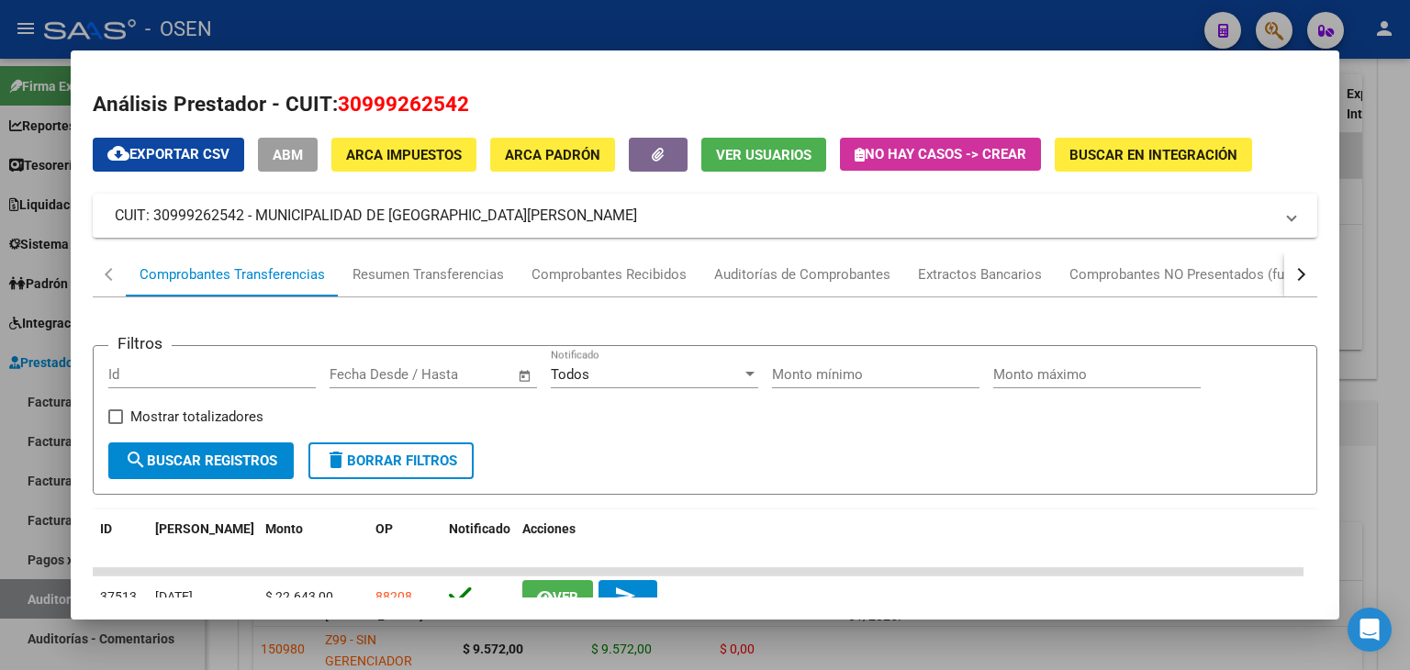  Describe the element at coordinates (168, 154) in the screenshot. I see `button: Exportar CSV` at that location.